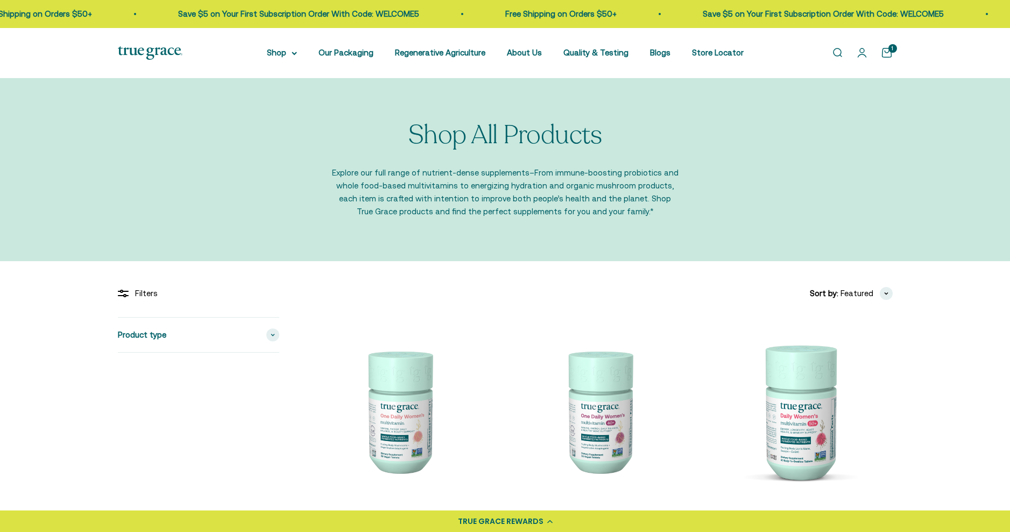 The height and width of the screenshot is (532, 1010). Describe the element at coordinates (893, 48) in the screenshot. I see `cart-count: 1` at that location.